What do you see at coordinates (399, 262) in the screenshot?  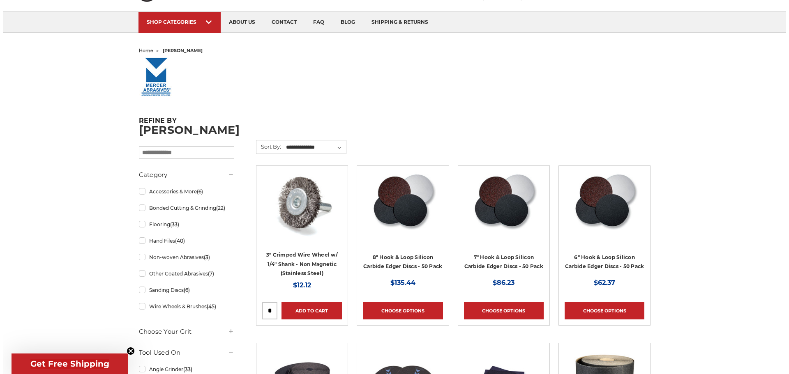 I see `a: 8" Hook & Loop Silicon Carbide Edger Discs - 50 Pack` at bounding box center [399, 262].